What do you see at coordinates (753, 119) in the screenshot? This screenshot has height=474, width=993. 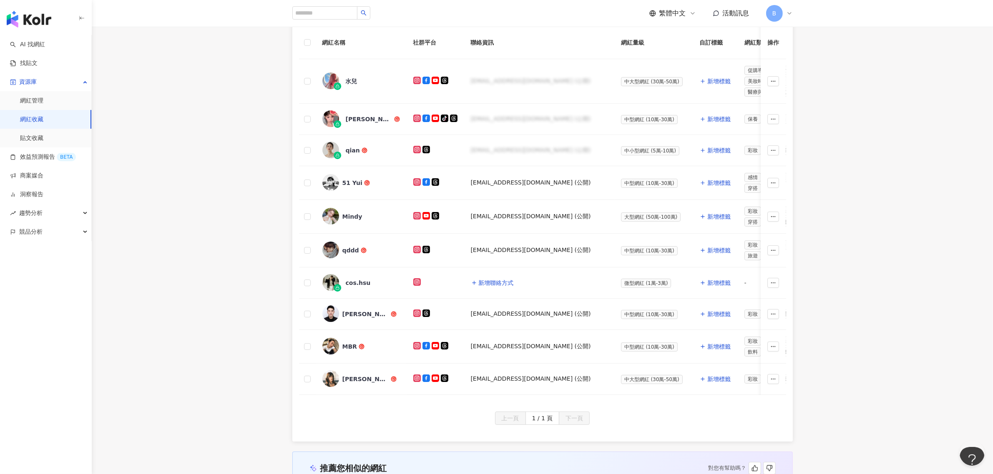 I see `span: 保養` at bounding box center [753, 119].